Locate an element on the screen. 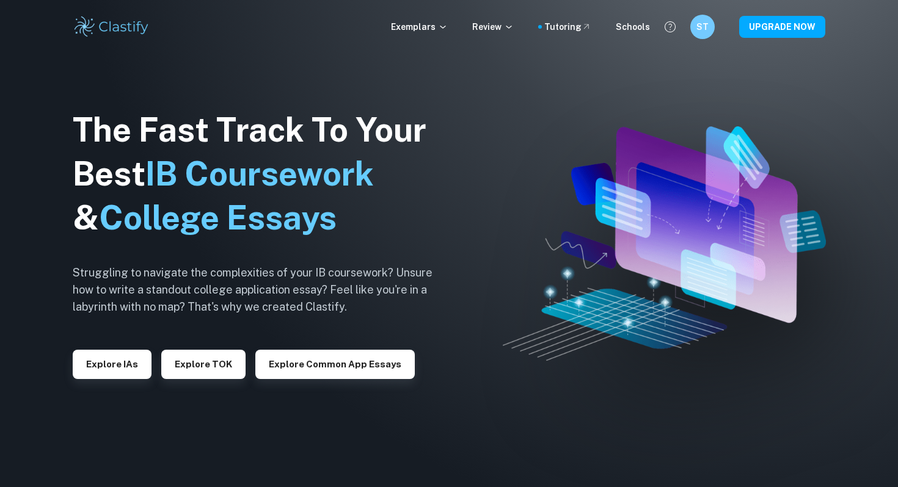 The height and width of the screenshot is (487, 898). div: Tutoring is located at coordinates (567, 27).